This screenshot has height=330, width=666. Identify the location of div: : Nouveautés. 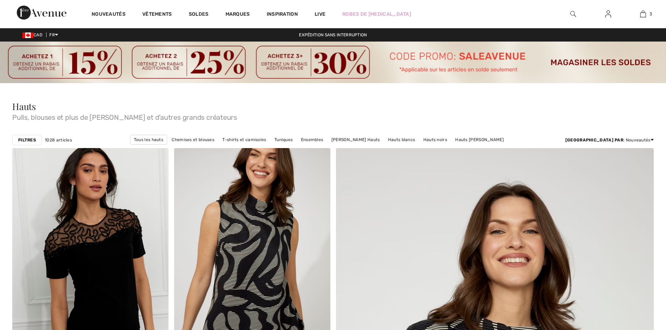
(609, 140).